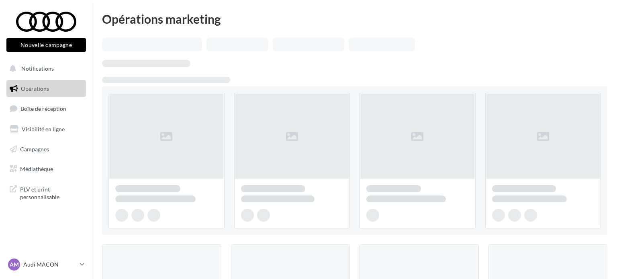  Describe the element at coordinates (45, 69) in the screenshot. I see `button: Notifications` at that location.